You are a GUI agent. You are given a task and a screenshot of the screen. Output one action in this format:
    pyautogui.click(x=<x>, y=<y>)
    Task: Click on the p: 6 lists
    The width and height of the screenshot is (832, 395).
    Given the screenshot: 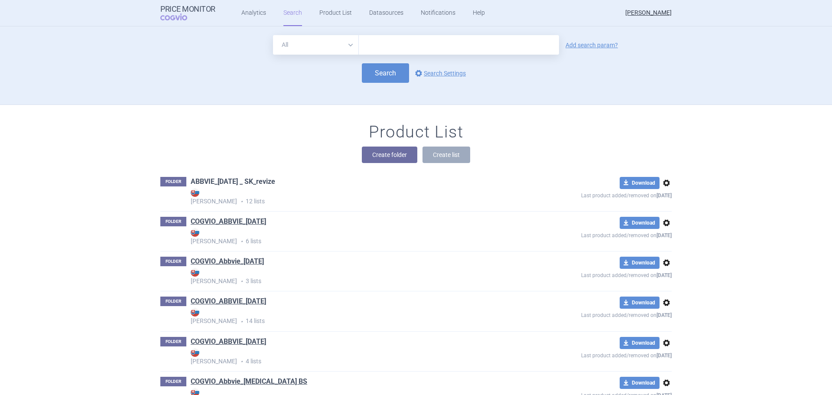 What is the action you would take?
    pyautogui.click(x=355, y=237)
    